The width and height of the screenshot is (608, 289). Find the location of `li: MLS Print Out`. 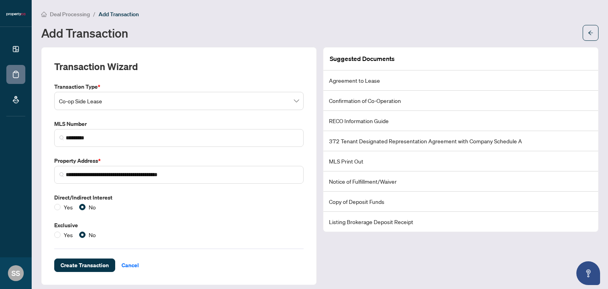

li: MLS Print Out is located at coordinates (461, 161).